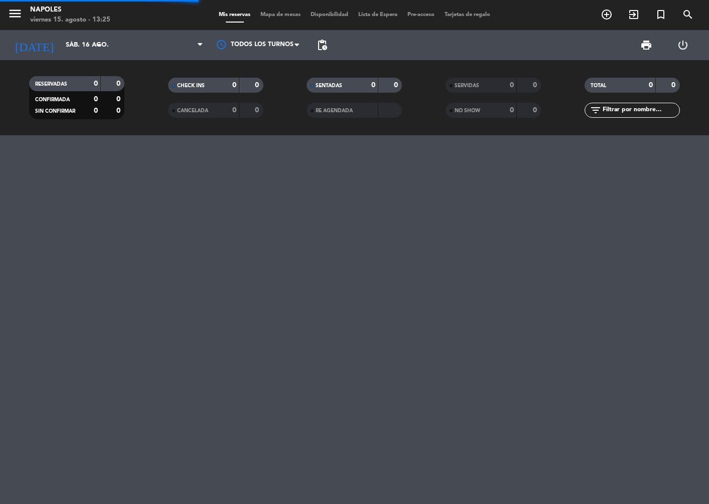 The height and width of the screenshot is (504, 709). What do you see at coordinates (646, 45) in the screenshot?
I see `span: print` at bounding box center [646, 45].